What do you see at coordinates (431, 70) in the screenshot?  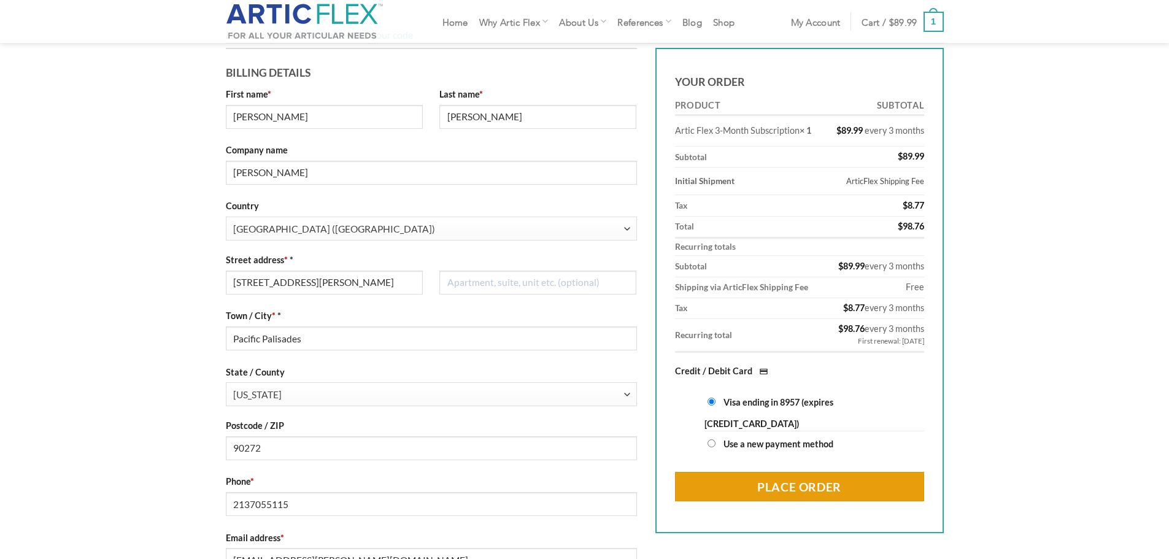 I see `h3: Billing Details` at bounding box center [431, 70].